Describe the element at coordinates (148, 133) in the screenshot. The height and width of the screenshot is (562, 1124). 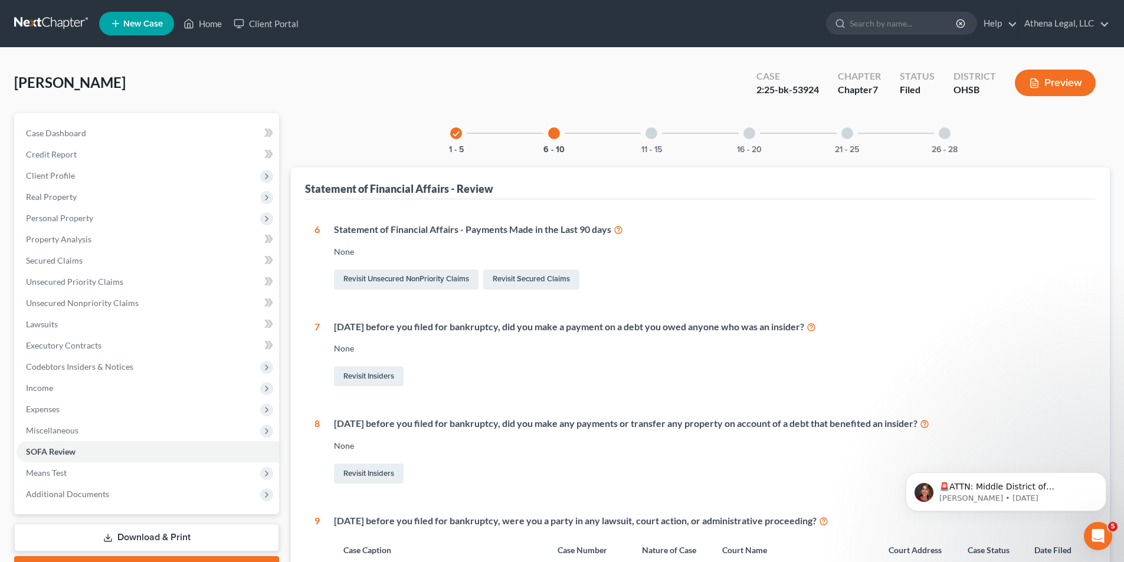
I see `a: Case Dashboard` at that location.